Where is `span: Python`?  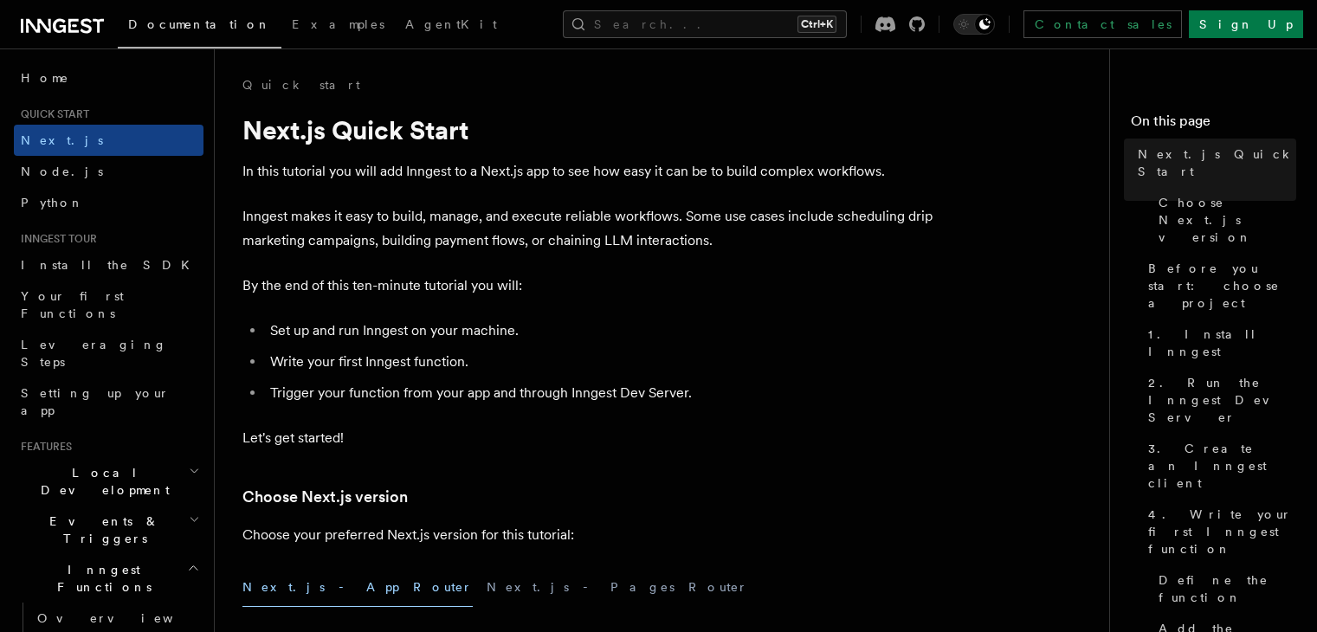
span: Python is located at coordinates (52, 203).